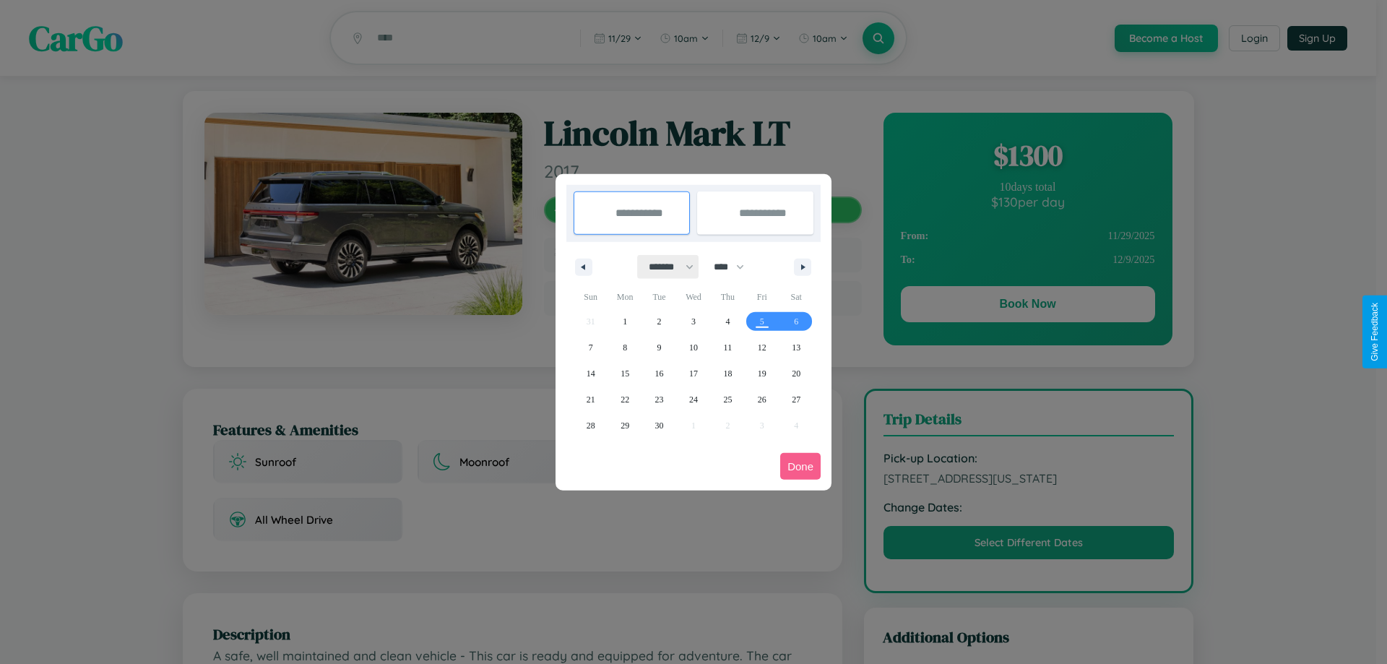 The image size is (1387, 664). Describe the element at coordinates (762, 321) in the screenshot. I see `span: 5` at that location.